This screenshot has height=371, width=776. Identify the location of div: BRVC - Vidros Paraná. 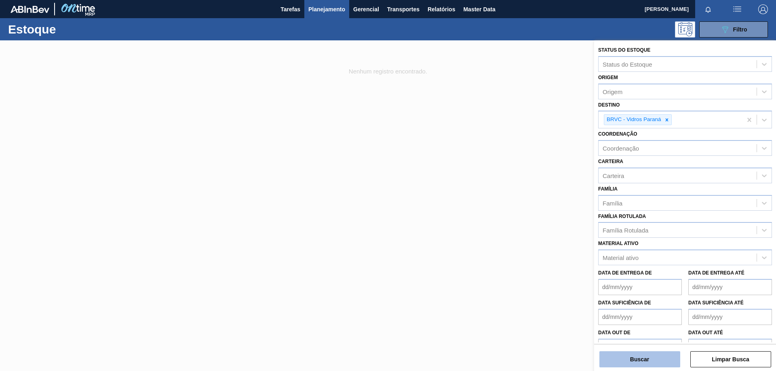
(633, 120).